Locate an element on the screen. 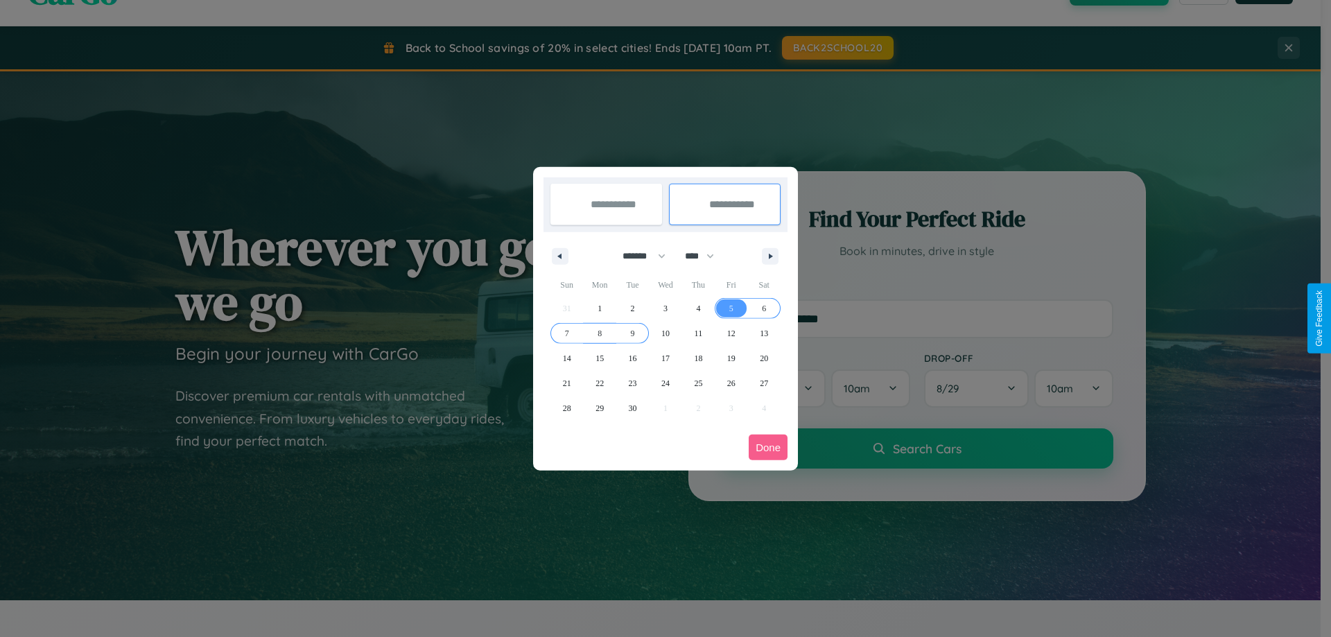  span: 29 is located at coordinates (599, 408).